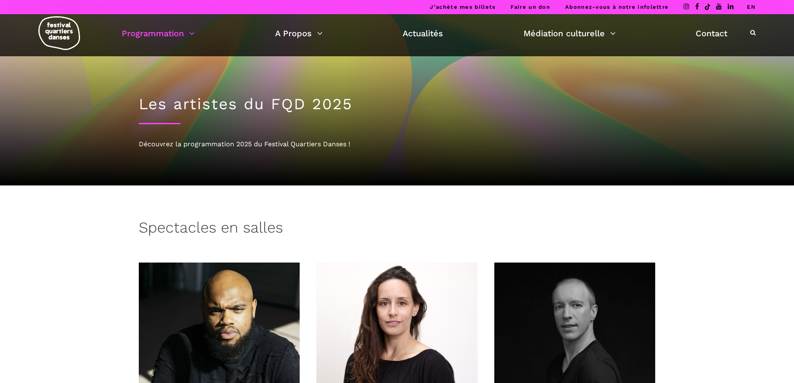 This screenshot has height=383, width=794. Describe the element at coordinates (711, 33) in the screenshot. I see `a: Contact` at that location.